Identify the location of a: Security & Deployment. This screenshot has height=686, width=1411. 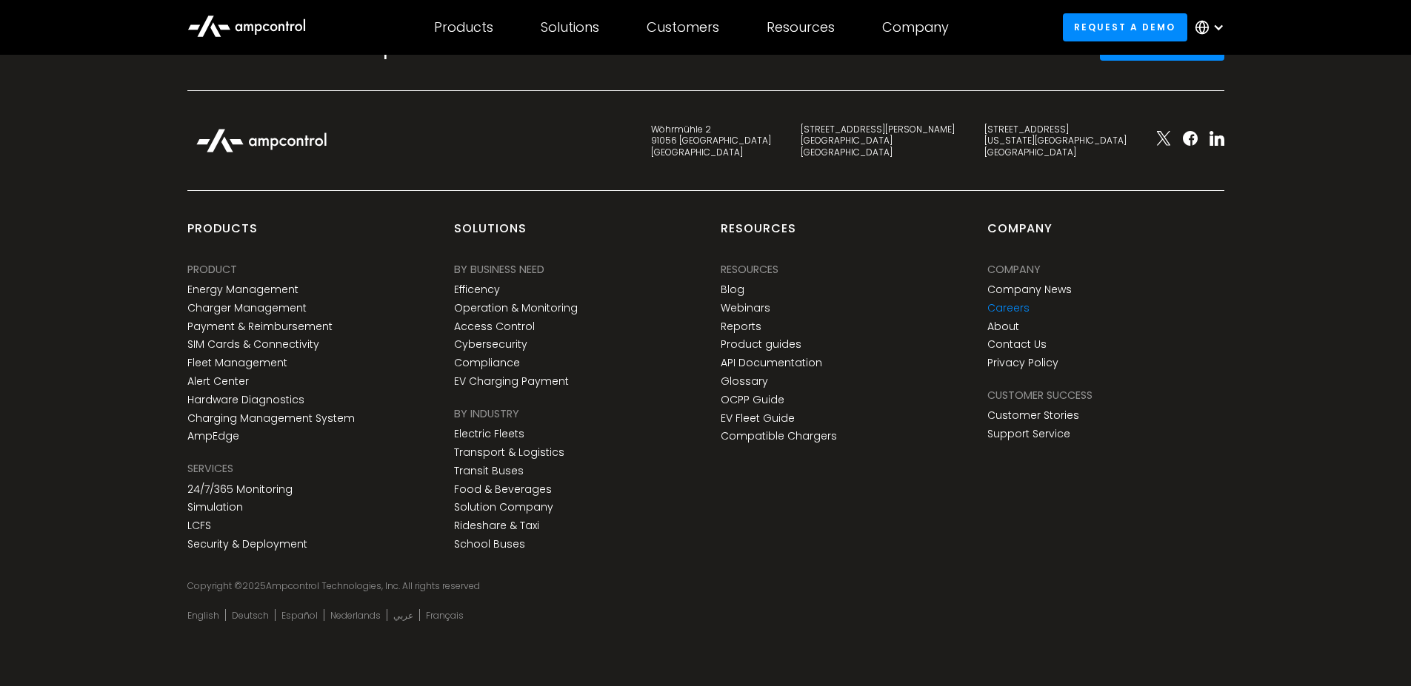
(247, 544).